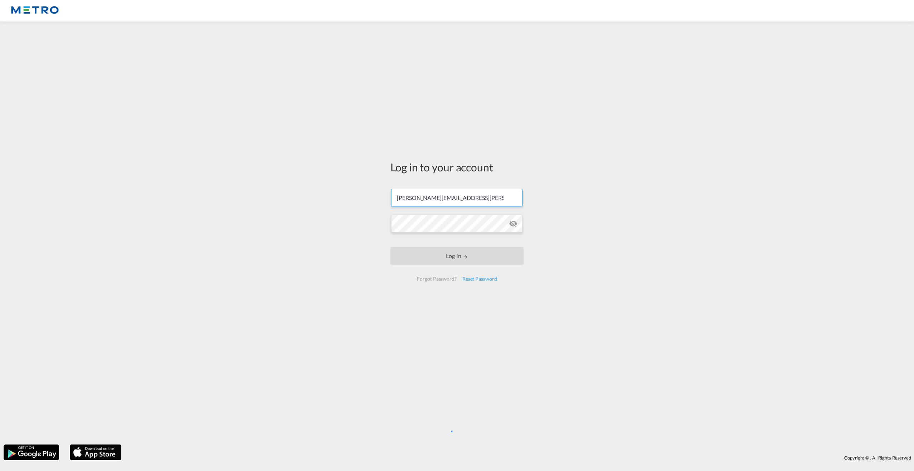 The image size is (914, 471). Describe the element at coordinates (520, 458) in the screenshot. I see `div: Copyright © . All Rights Reserved` at that location.